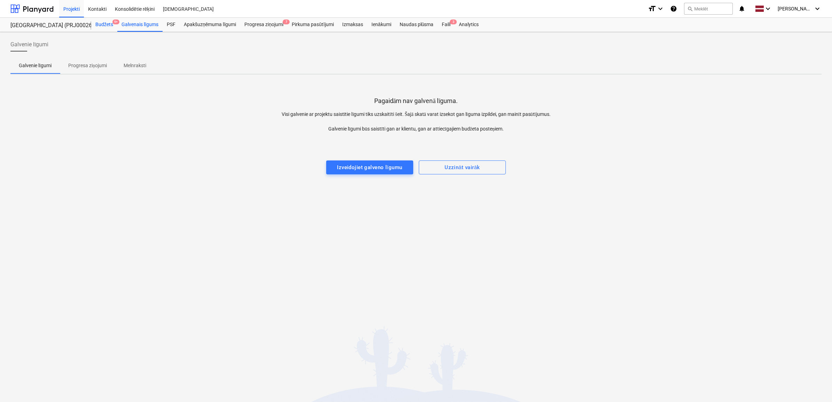 The width and height of the screenshot is (832, 402). Describe the element at coordinates (453, 22) in the screenshot. I see `span: 3` at that location.